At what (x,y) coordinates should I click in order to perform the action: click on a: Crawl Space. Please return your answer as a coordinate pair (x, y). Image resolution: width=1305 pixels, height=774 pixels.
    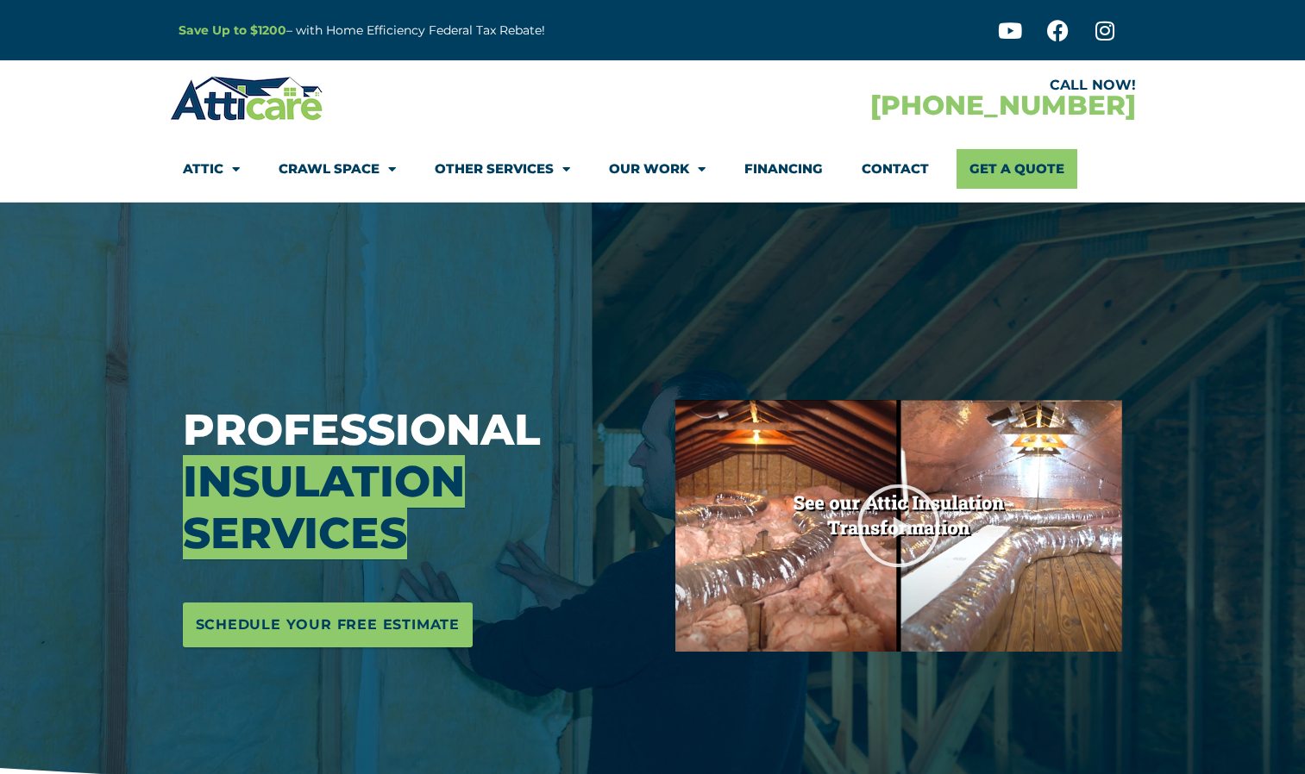
    Looking at the image, I should click on (337, 169).